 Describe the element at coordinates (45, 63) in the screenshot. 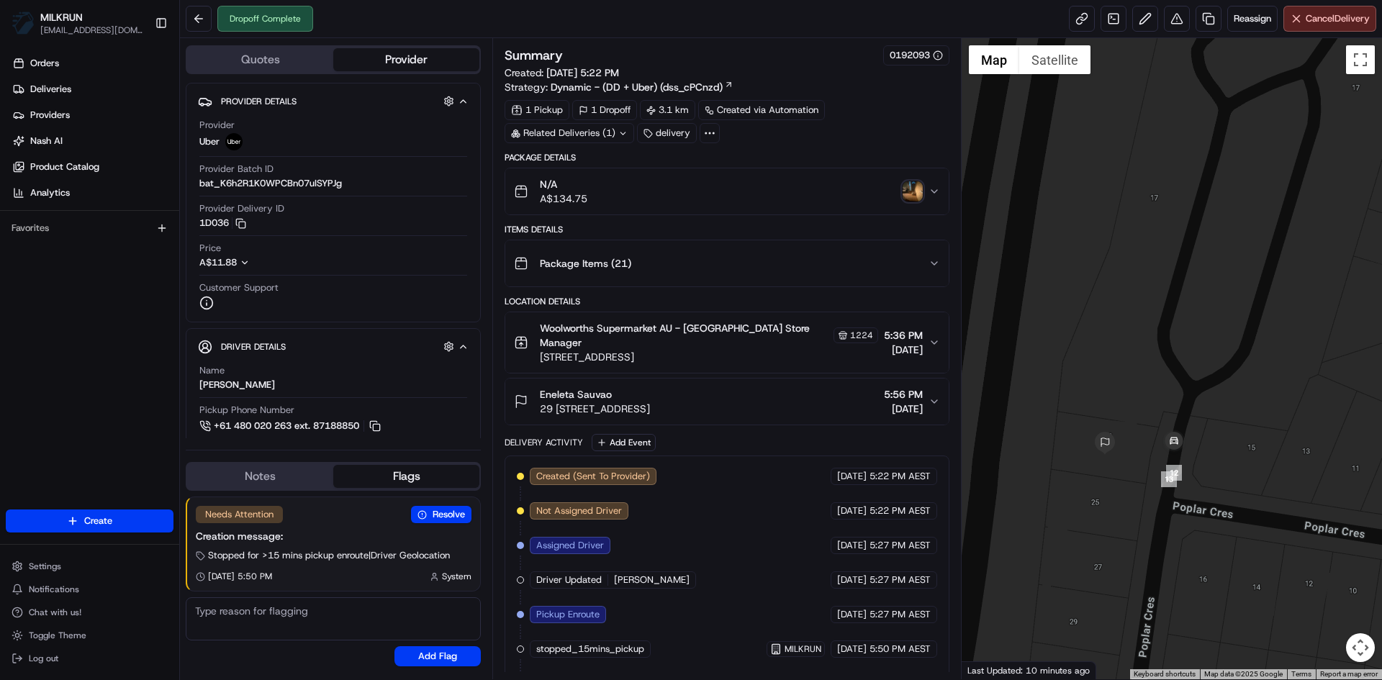

I see `span: Orders` at that location.